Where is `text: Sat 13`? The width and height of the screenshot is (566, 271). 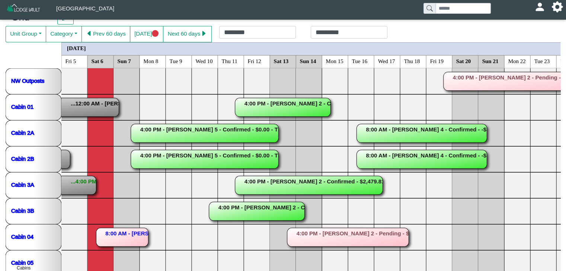 text: Sat 13 is located at coordinates (281, 61).